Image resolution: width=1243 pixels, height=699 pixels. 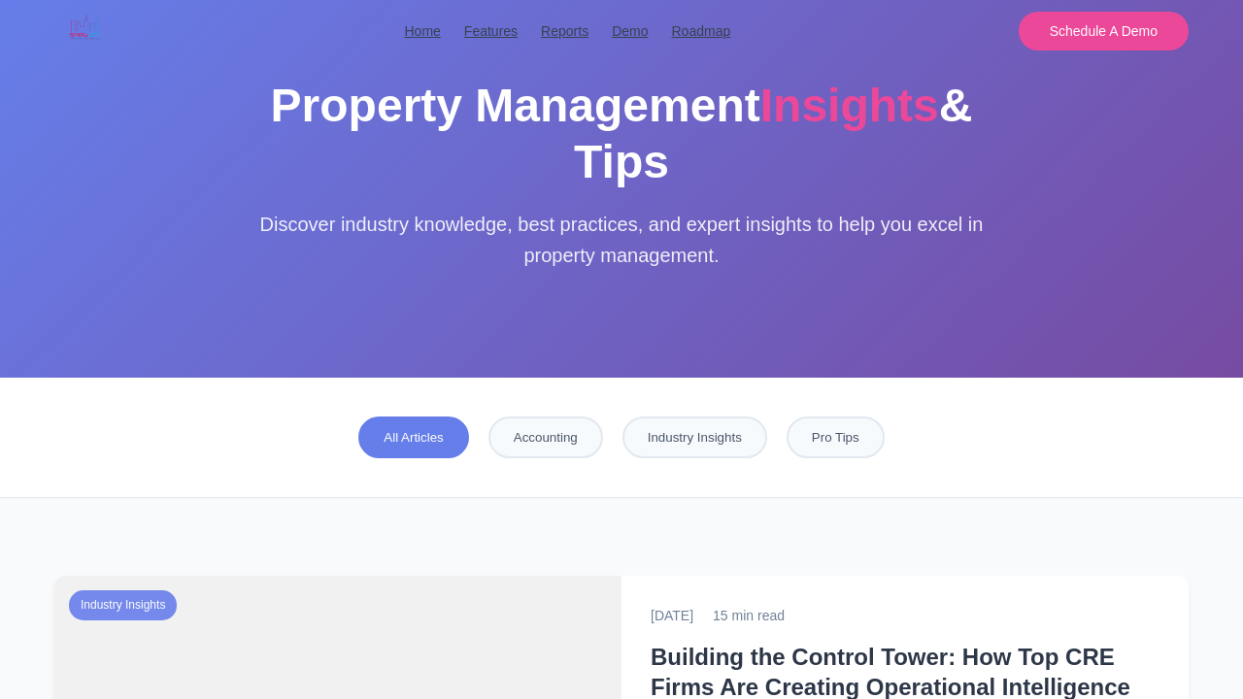 What do you see at coordinates (564, 31) in the screenshot?
I see `a: Reports` at bounding box center [564, 31].